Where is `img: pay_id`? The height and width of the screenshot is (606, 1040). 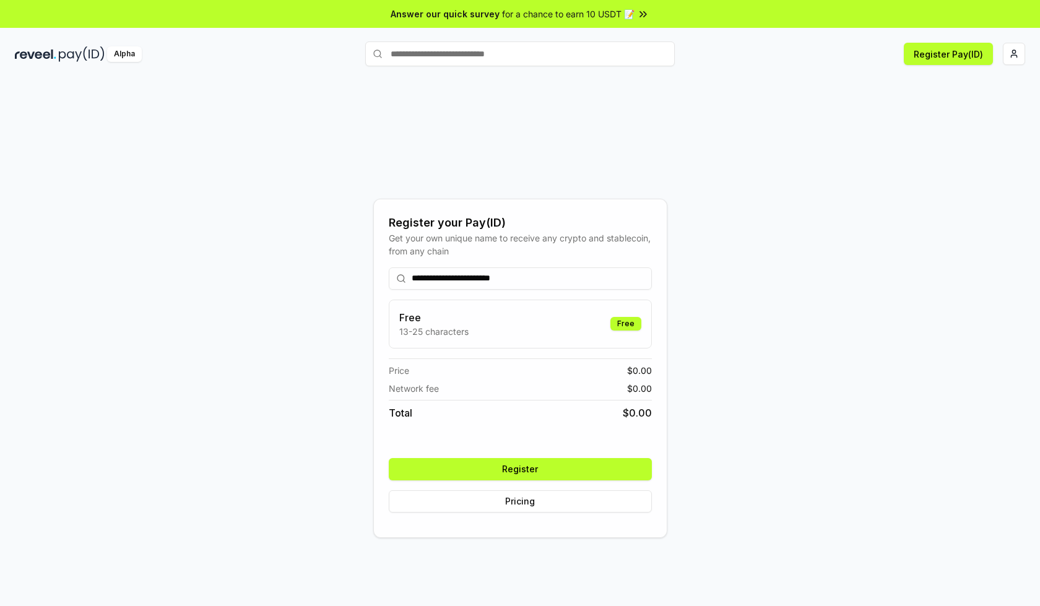
img: pay_id is located at coordinates (82, 54).